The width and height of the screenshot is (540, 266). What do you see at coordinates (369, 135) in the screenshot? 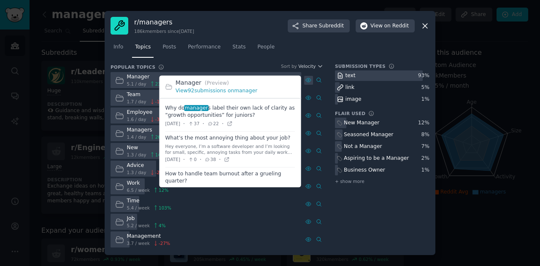
I see `div: Seasoned Manager` at bounding box center [369, 135].